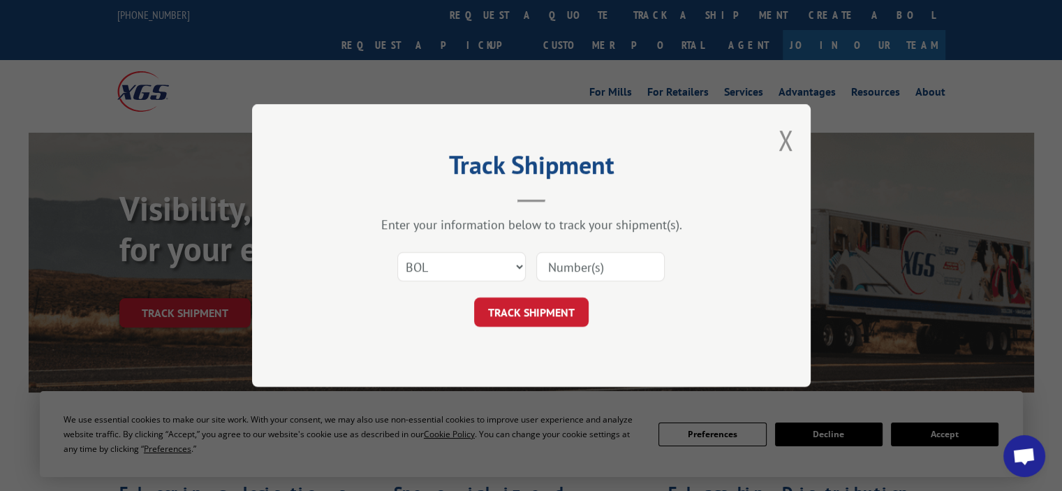  What do you see at coordinates (531, 312) in the screenshot?
I see `button: TRACK SHIPMENT` at bounding box center [531, 312].